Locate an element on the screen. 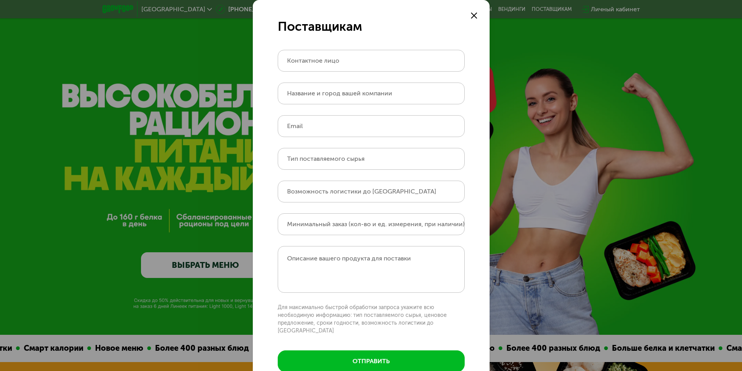 This screenshot has height=371, width=742. label: Тип поставляемого сырья is located at coordinates (325, 158).